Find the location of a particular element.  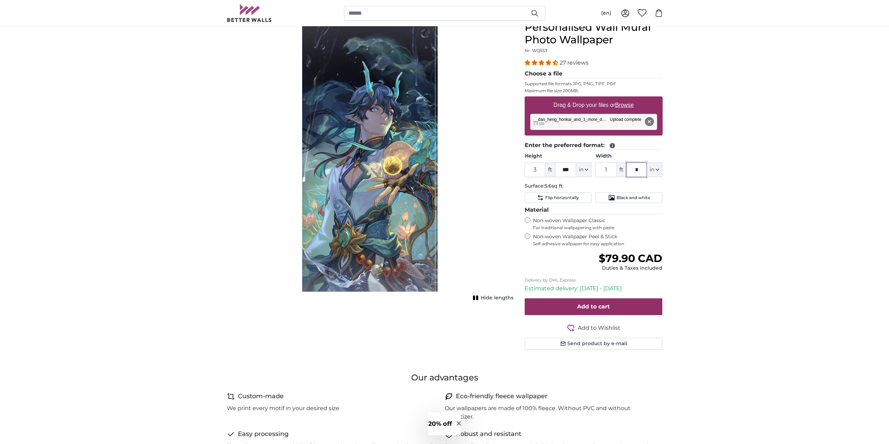

button: (en) is located at coordinates (606, 13).